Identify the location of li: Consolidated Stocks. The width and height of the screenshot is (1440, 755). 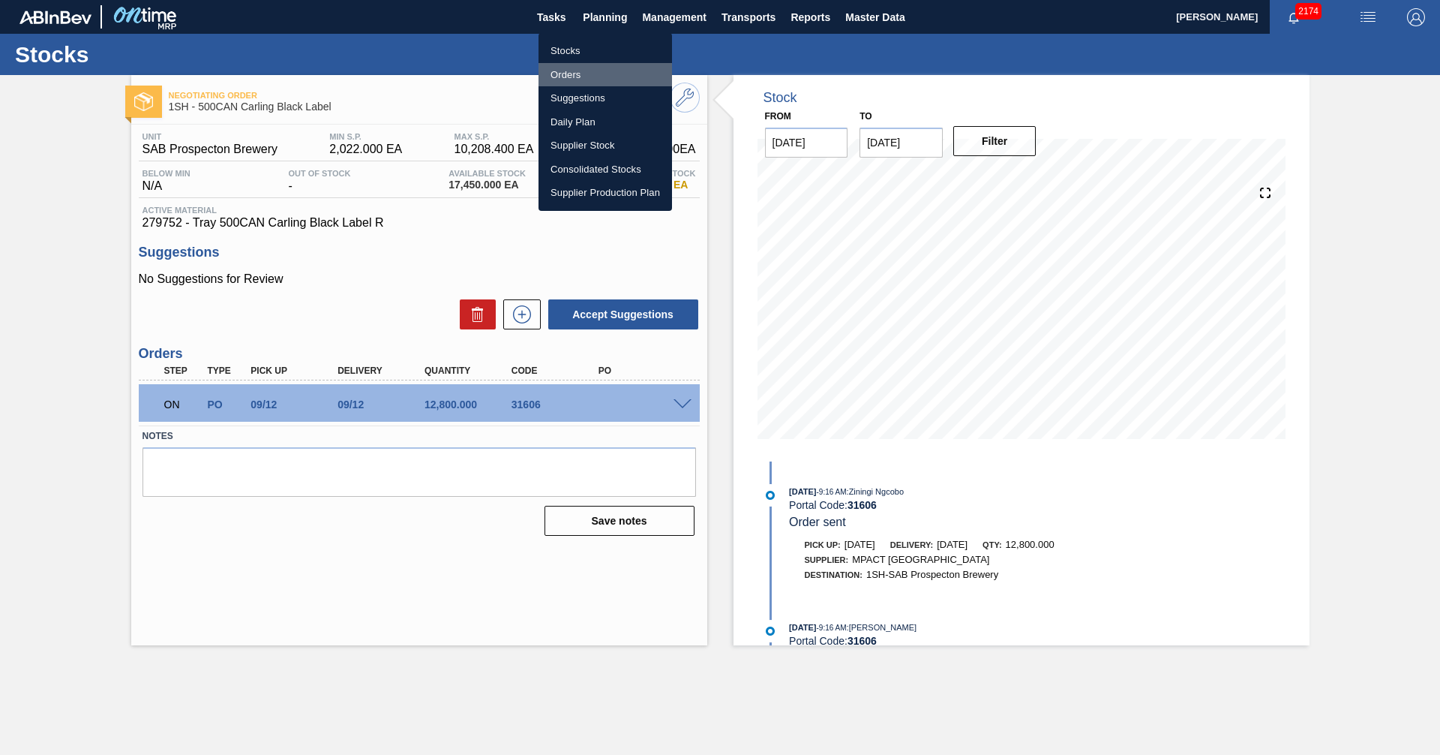
(605, 170).